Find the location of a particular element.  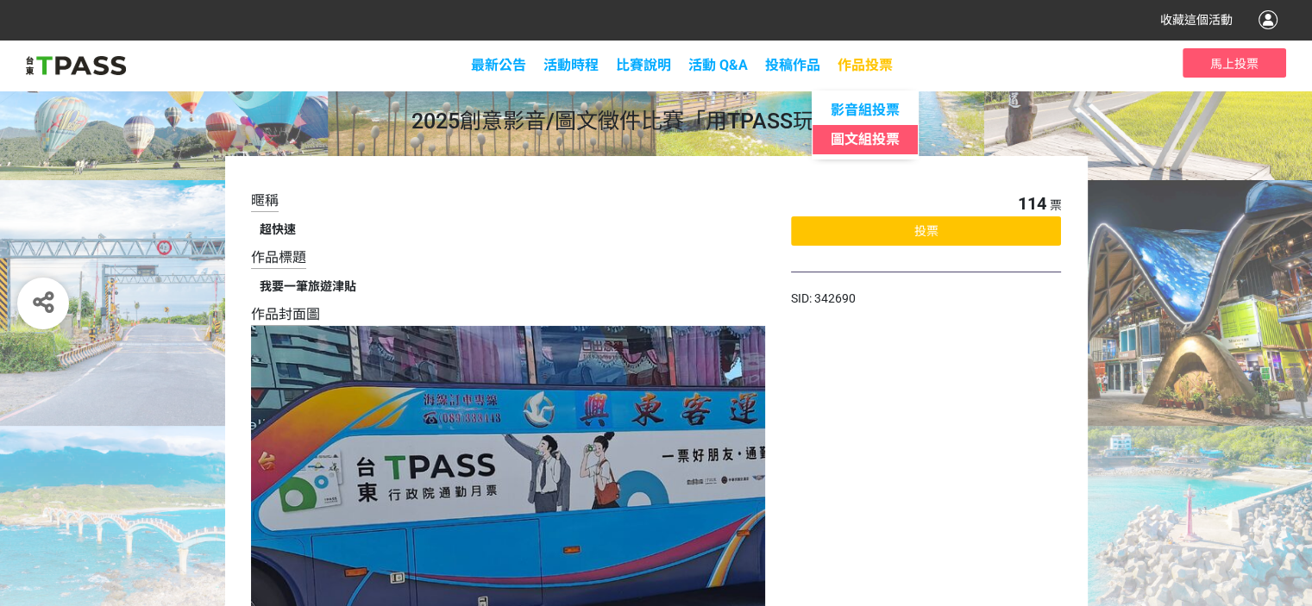

img: 2025創意影音/圖文徵件比賽「用TPASS玩轉台東」 is located at coordinates (76, 66).